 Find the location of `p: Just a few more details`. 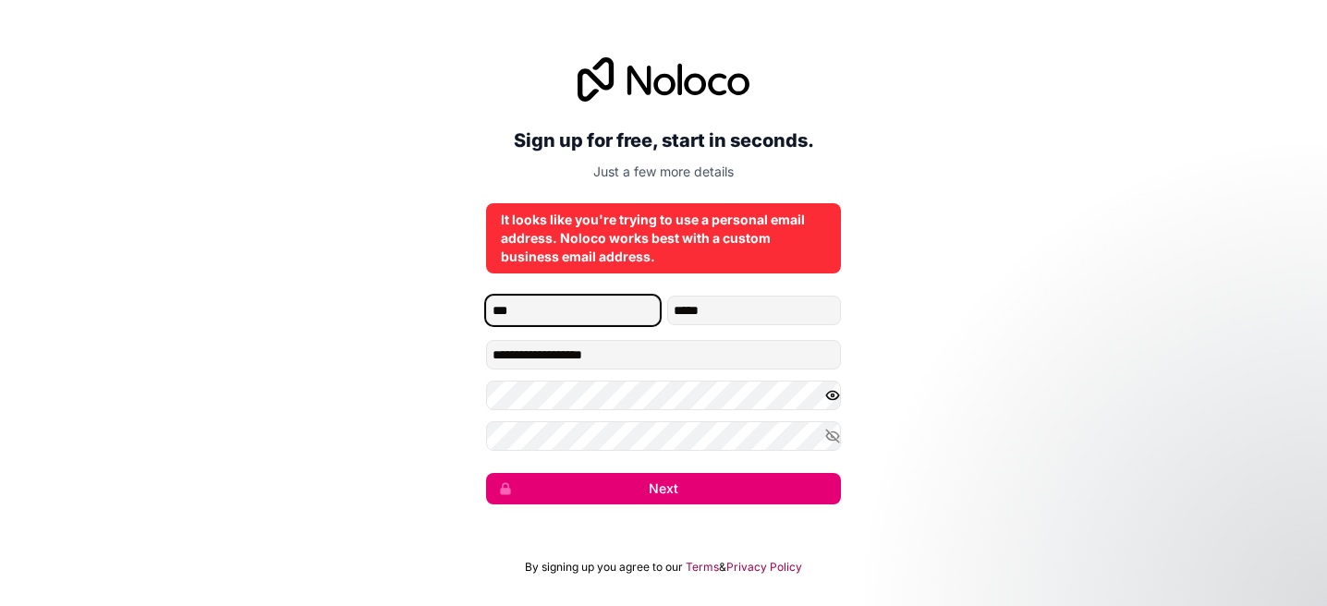

p: Just a few more details is located at coordinates (664, 172).